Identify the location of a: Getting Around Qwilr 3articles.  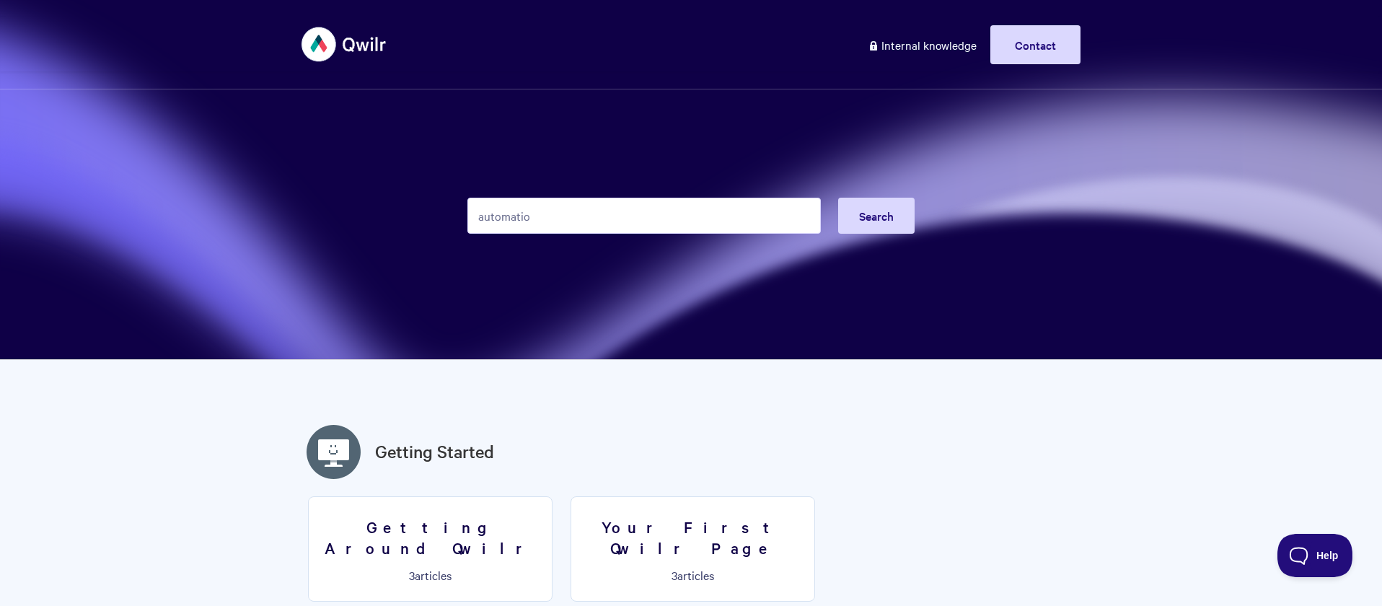
(430, 549).